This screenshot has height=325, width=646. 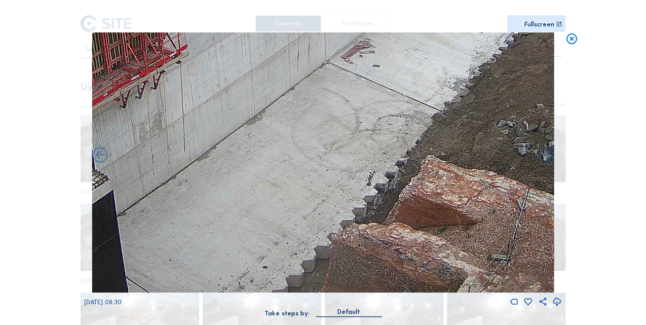 What do you see at coordinates (546, 156) in the screenshot?
I see `i: Back` at bounding box center [546, 156].